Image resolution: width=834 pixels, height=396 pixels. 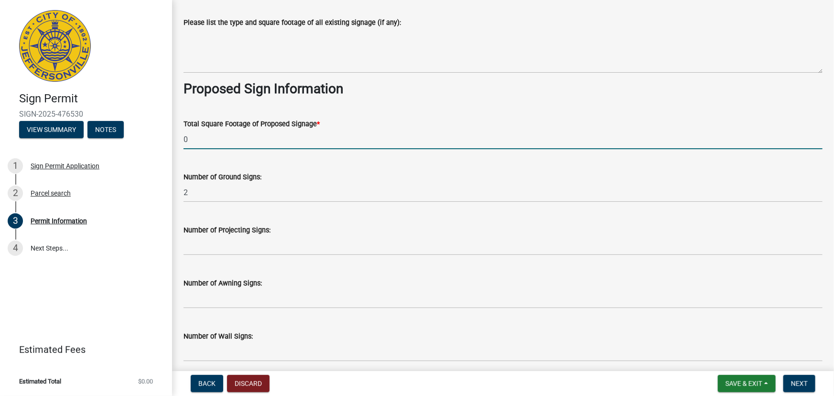 What do you see at coordinates (51, 193) in the screenshot?
I see `div: Parcel search` at bounding box center [51, 193].